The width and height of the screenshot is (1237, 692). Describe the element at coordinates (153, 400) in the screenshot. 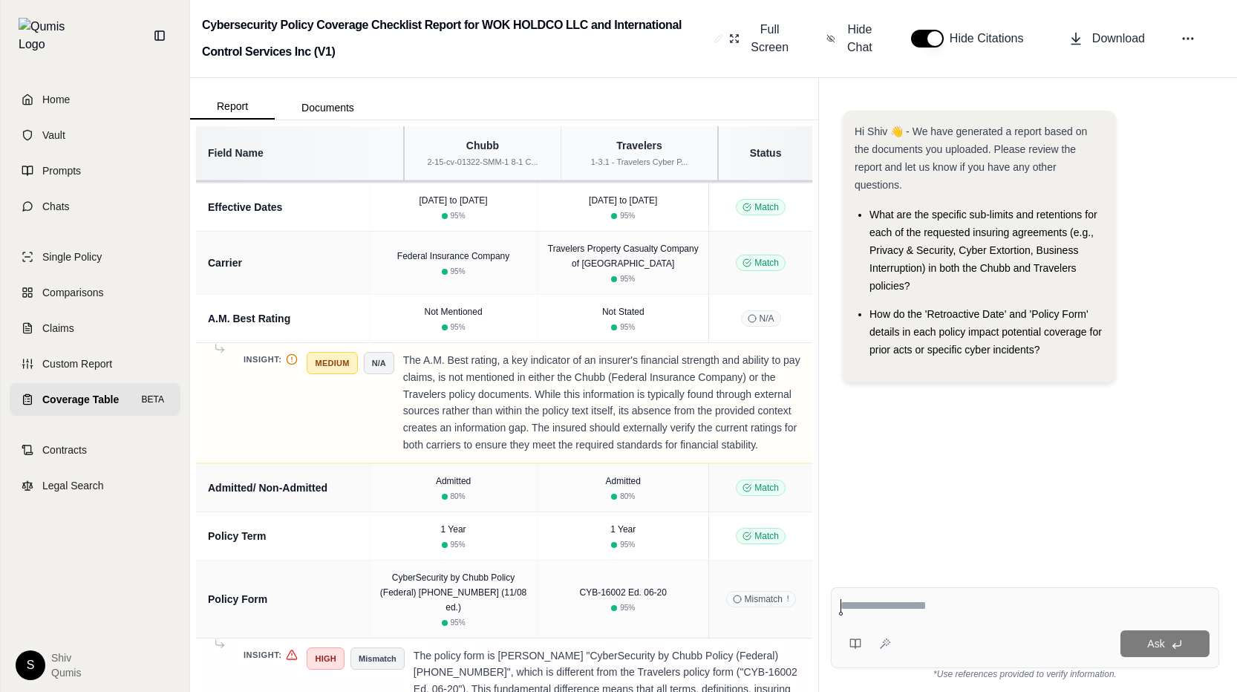

I see `span: BETA` at that location.